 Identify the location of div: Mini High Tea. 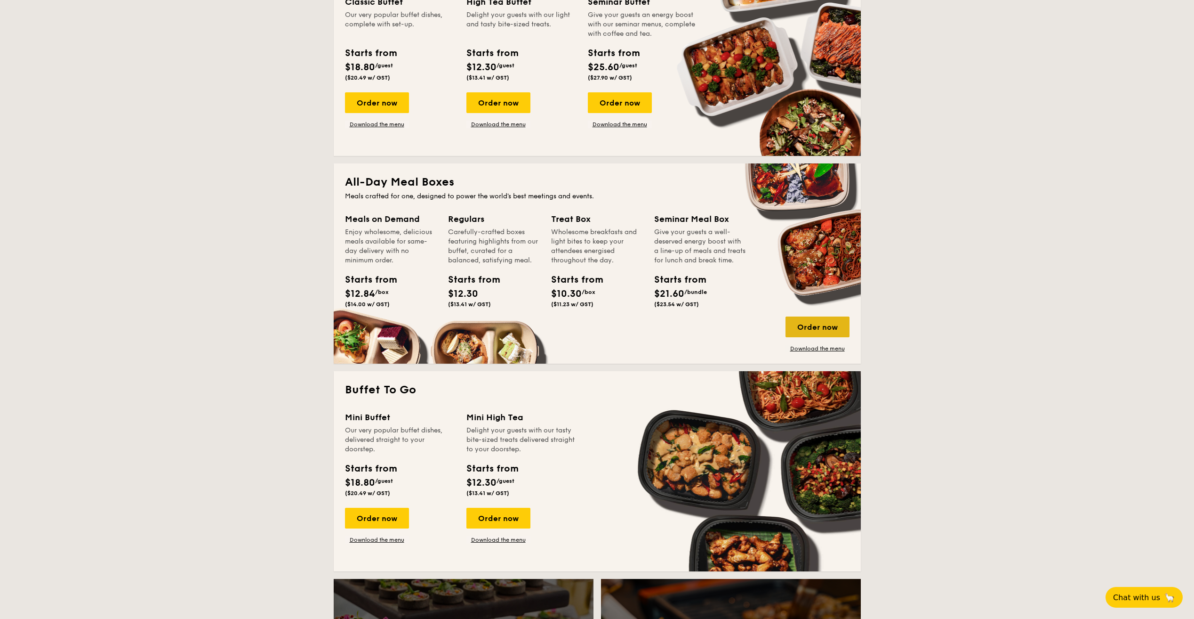
(522, 417).